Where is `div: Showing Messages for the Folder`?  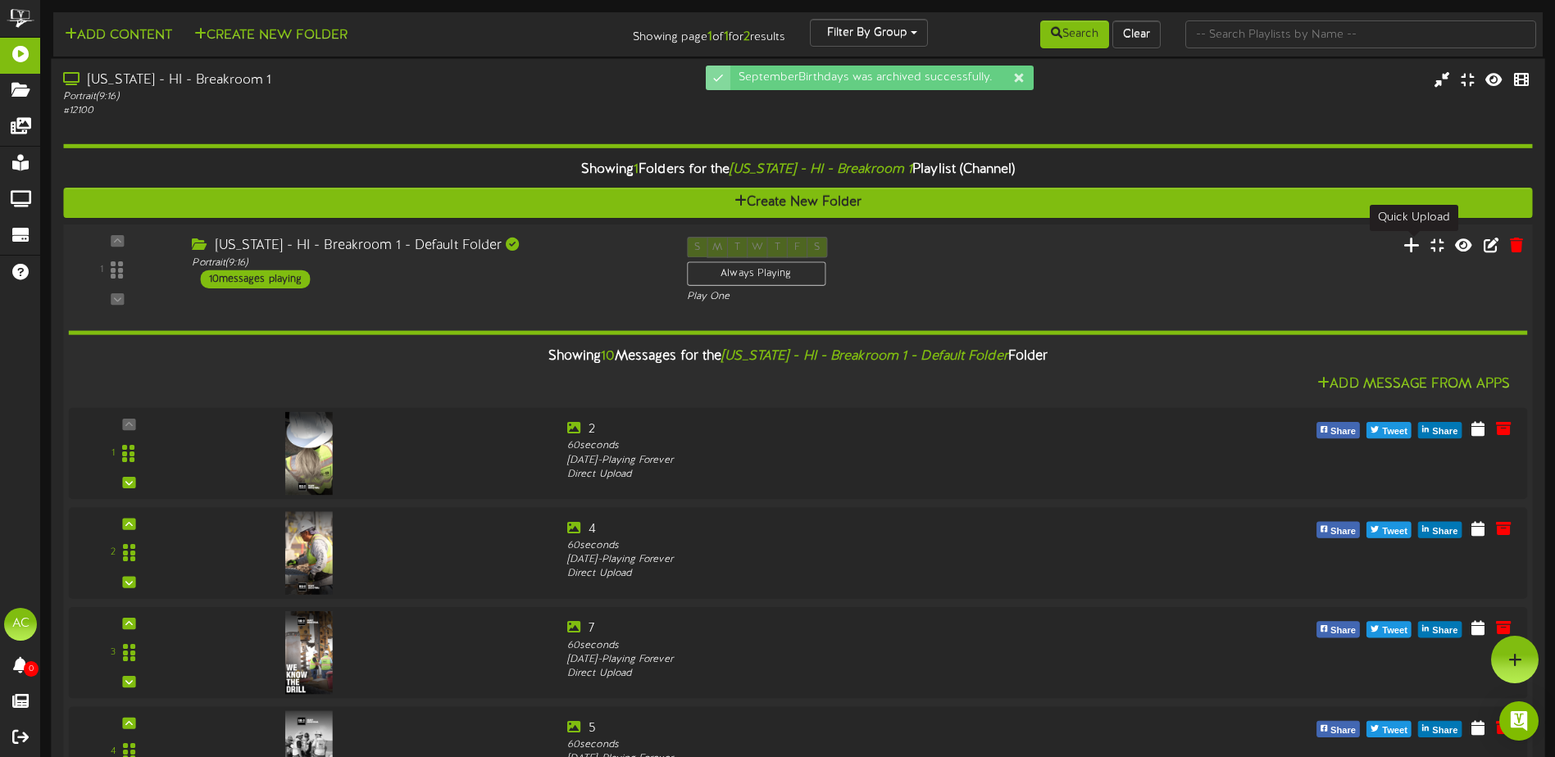
div: Showing Messages for the Folder is located at coordinates (798, 357).